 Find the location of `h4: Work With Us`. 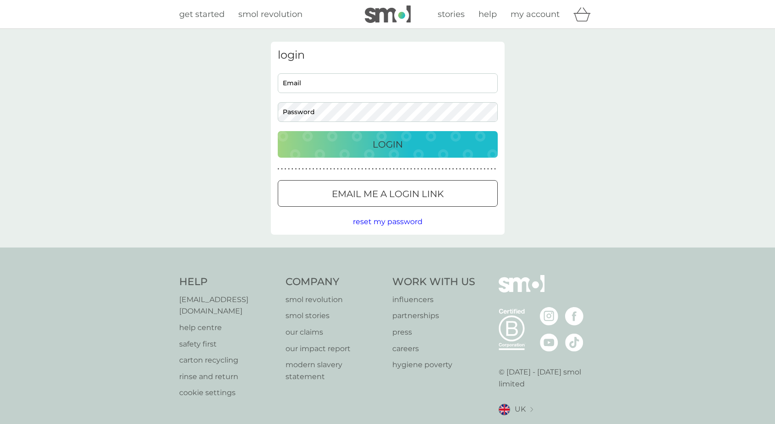

h4: Work With Us is located at coordinates (433, 282).